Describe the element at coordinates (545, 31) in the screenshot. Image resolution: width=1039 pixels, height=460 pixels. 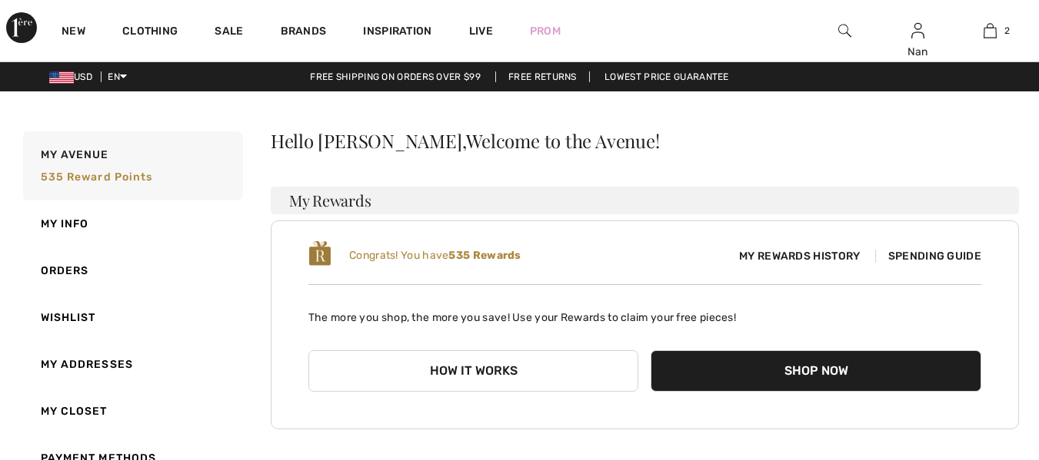
I see `a: Prom` at that location.